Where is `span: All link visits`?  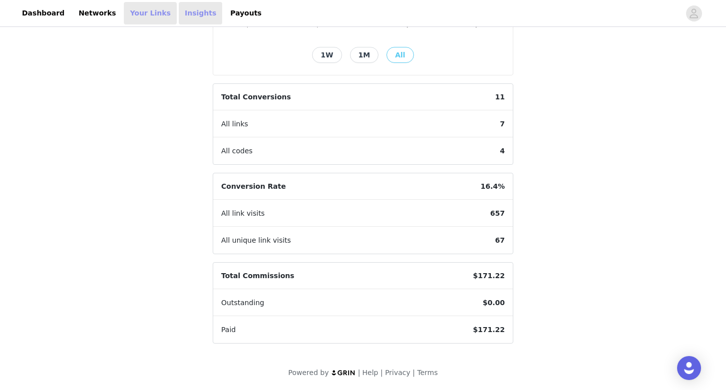 span: All link visits is located at coordinates (243, 213).